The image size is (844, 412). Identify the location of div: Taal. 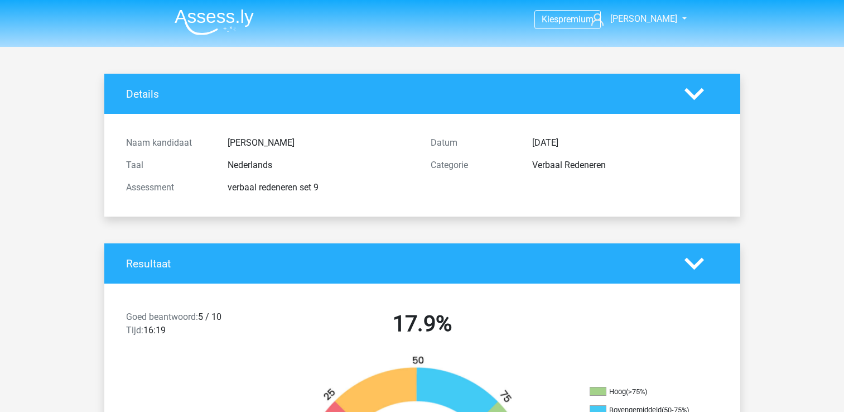
(168, 165).